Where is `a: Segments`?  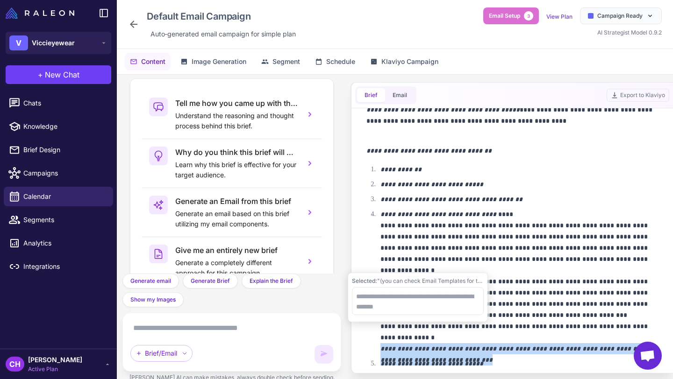
a: Segments is located at coordinates (58, 220).